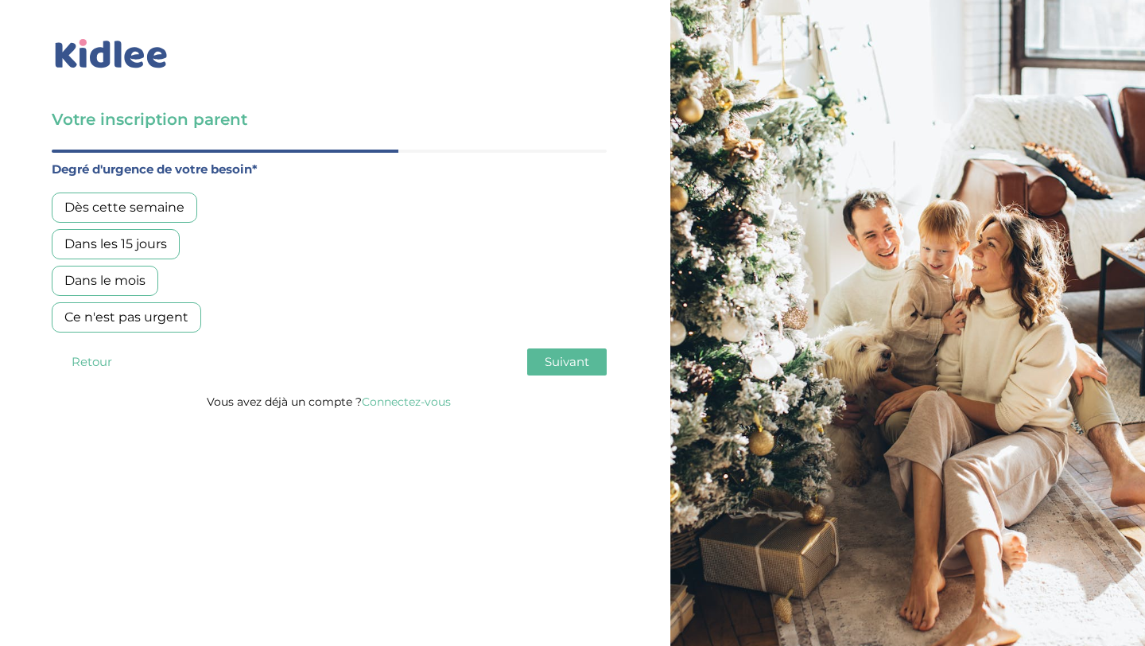 This screenshot has width=1145, height=646. I want to click on label: Degré d'urgence de votre besoin*, so click(329, 169).